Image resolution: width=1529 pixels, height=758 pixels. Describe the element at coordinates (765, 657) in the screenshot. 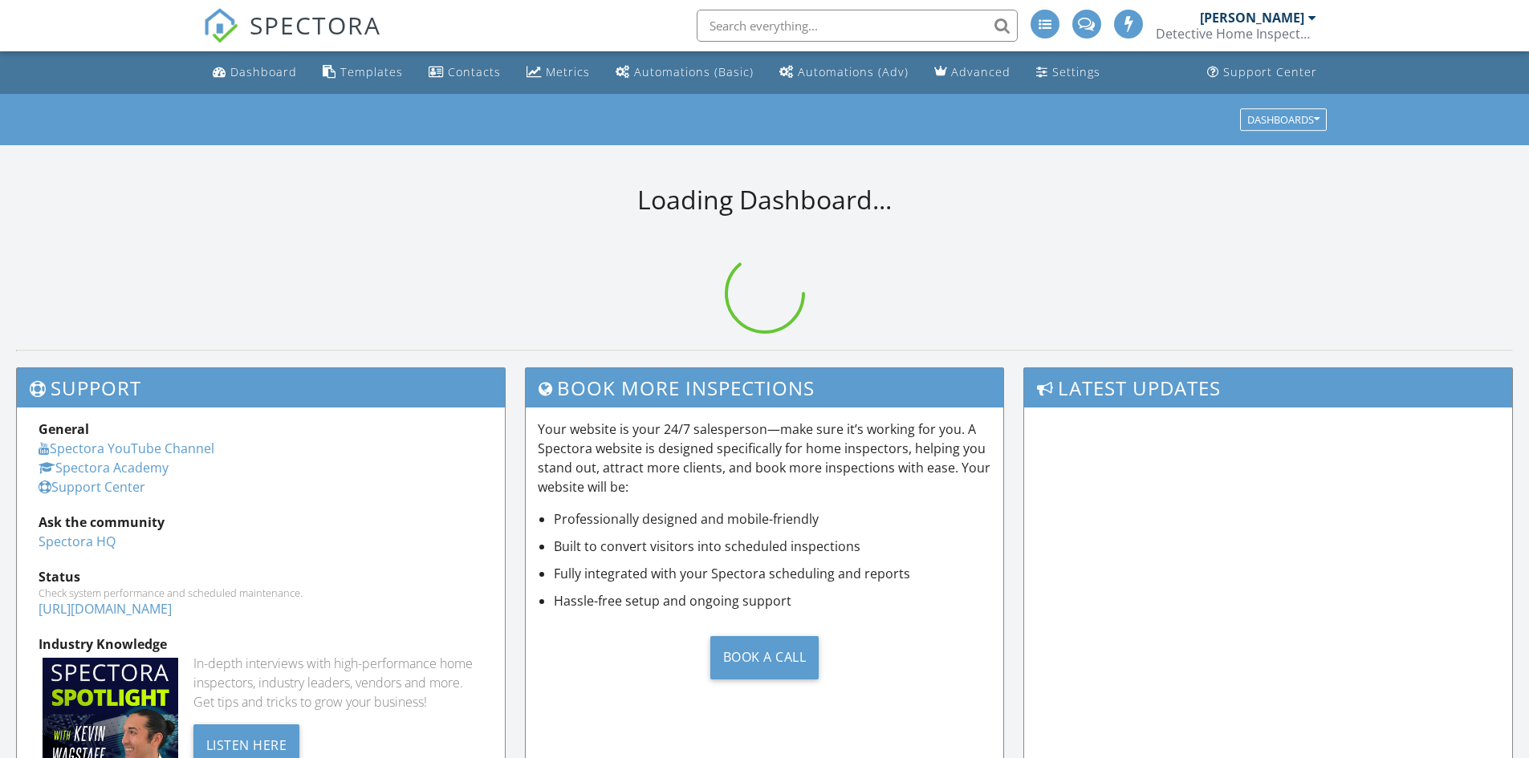

I see `a: Book a Call` at that location.